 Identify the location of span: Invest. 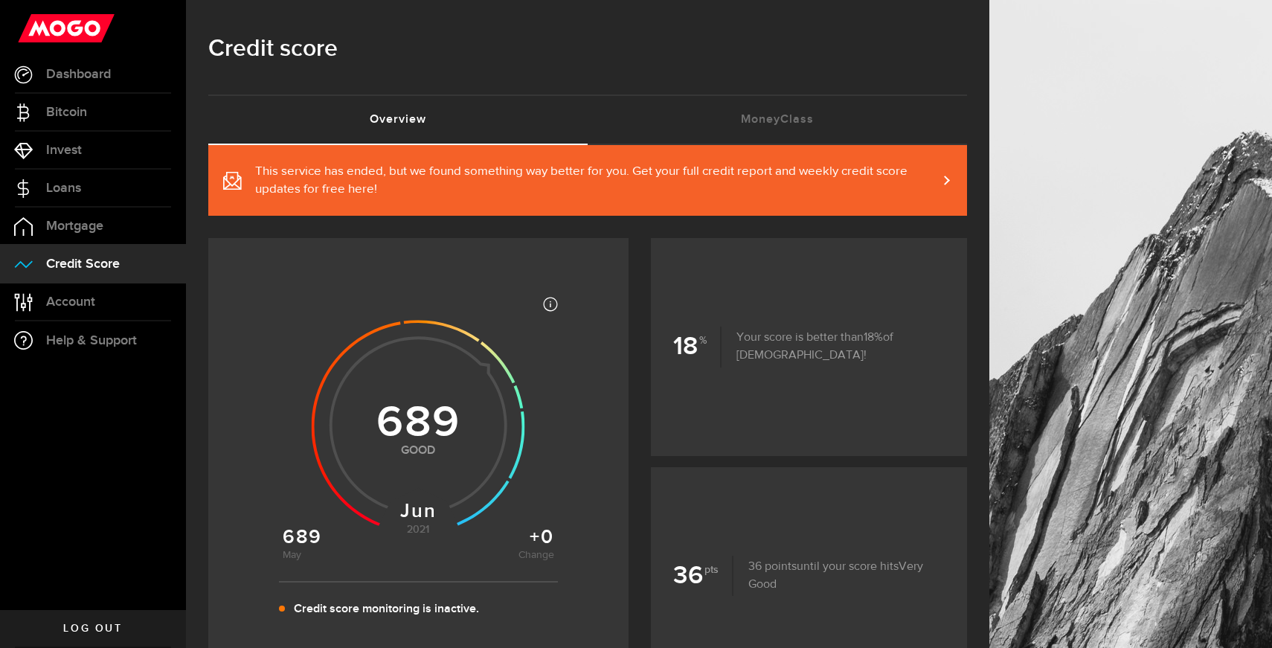
(64, 150).